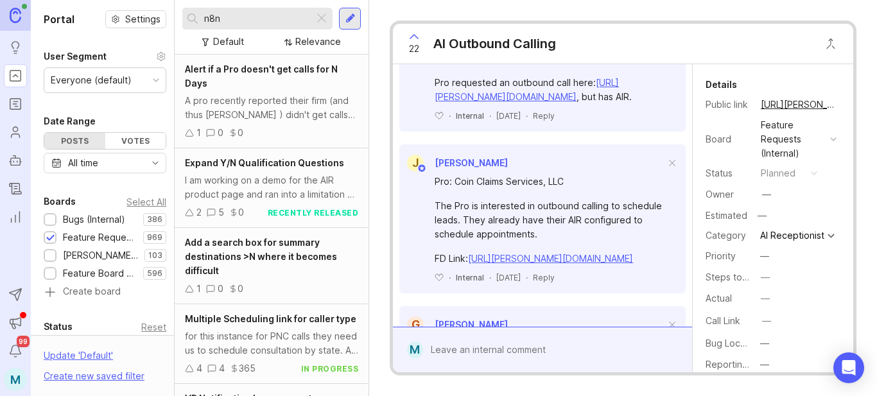 The image size is (877, 396). I want to click on div: Public link, so click(728, 105).